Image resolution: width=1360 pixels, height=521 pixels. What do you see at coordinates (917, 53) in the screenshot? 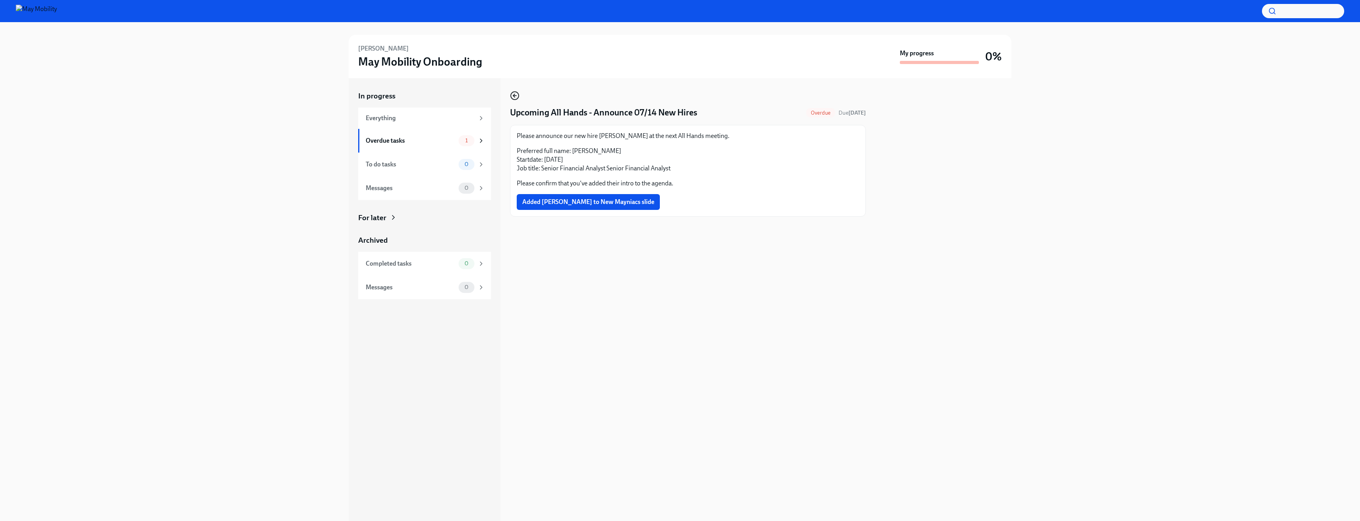
I see `strong: My progress` at bounding box center [917, 53].